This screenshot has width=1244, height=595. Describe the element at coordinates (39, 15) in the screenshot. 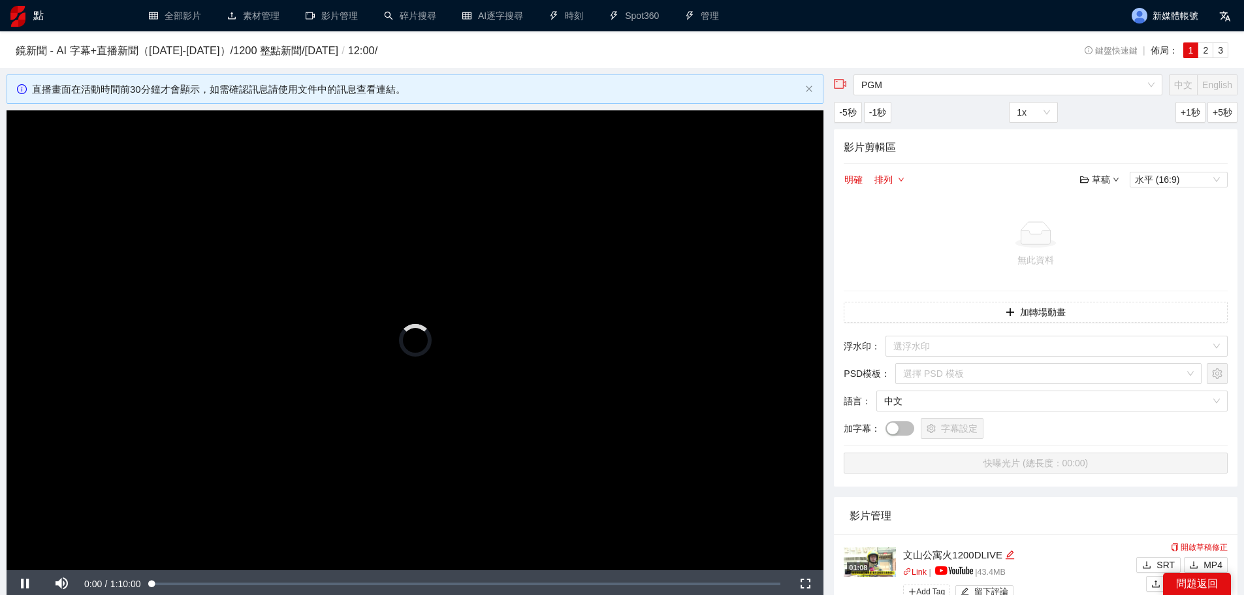

I see `font: 點` at that location.